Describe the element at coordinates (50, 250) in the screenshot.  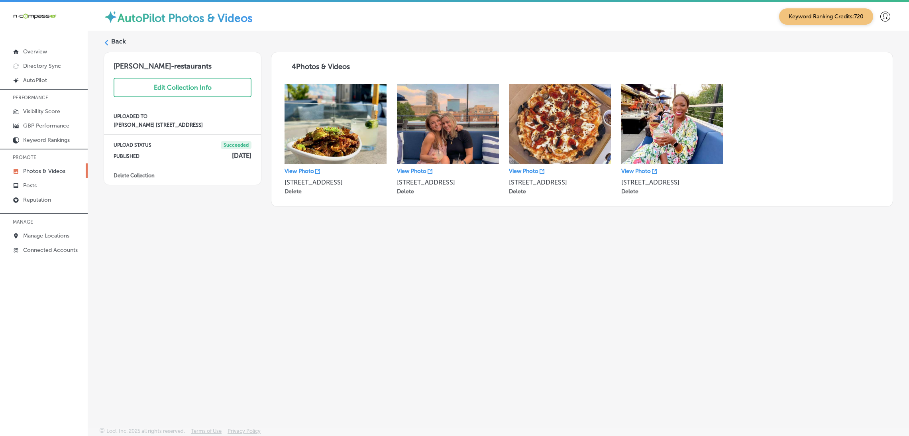
I see `p: Connected Accounts` at that location.